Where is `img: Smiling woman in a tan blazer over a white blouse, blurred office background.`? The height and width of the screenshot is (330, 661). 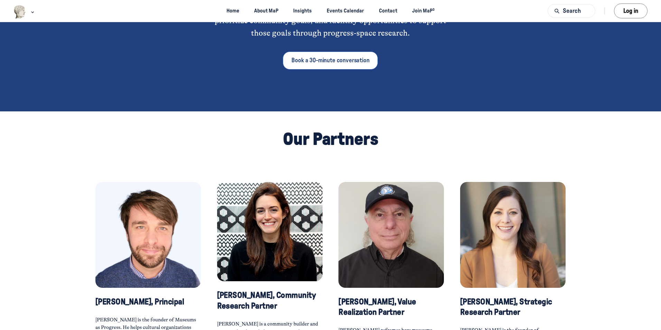 img: Smiling woman in a tan blazer over a white blouse, blurred office background. is located at coordinates (513, 234).